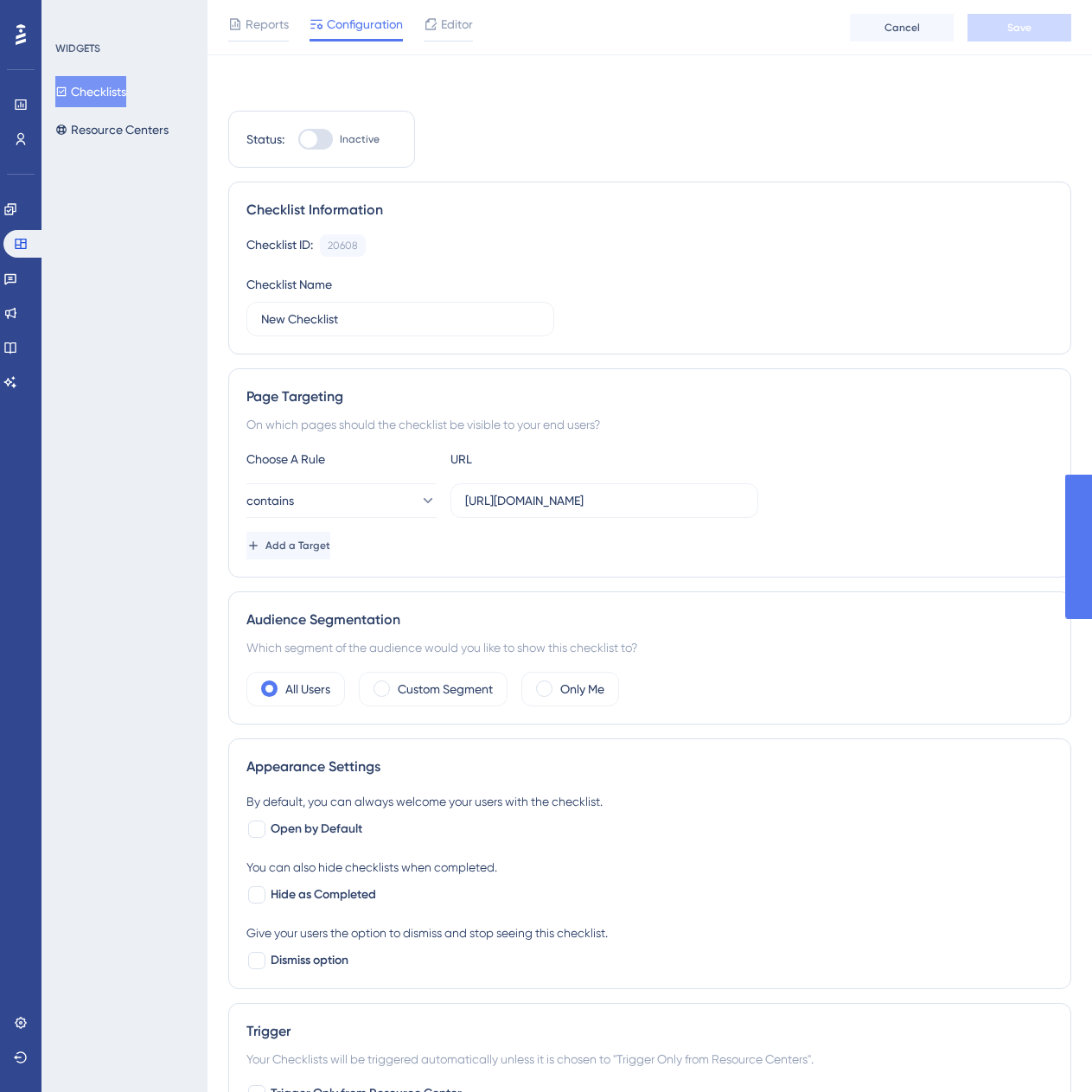 This screenshot has width=1092, height=1092. What do you see at coordinates (288, 546) in the screenshot?
I see `button: Add a Target` at bounding box center [288, 546].